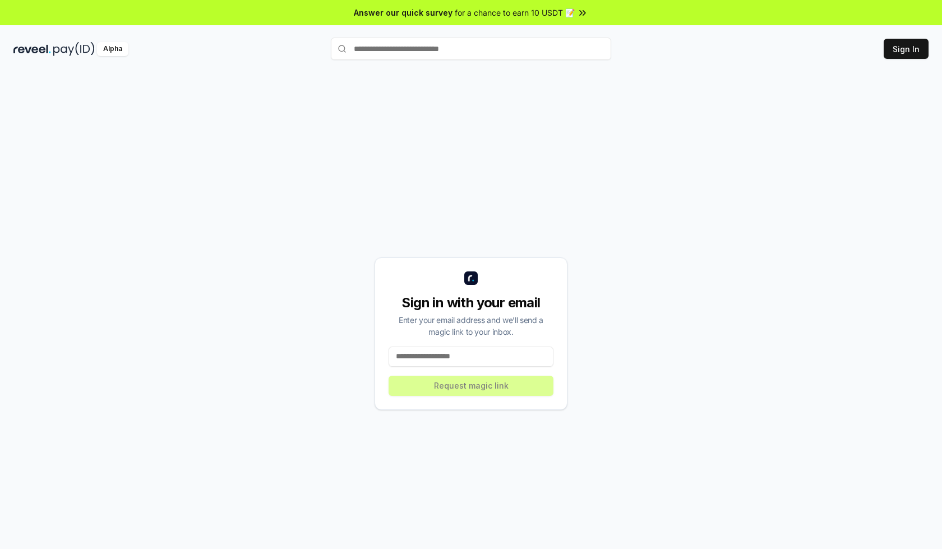 This screenshot has height=549, width=942. I want to click on span: Answer our quick survey, so click(403, 12).